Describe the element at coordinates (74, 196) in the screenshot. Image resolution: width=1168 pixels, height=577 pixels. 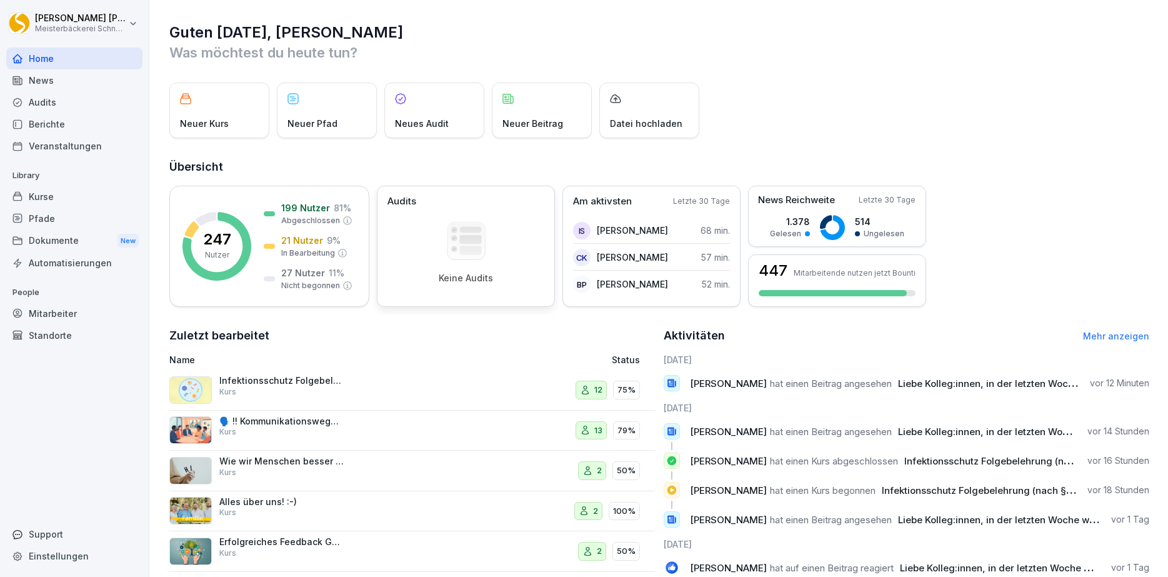
I see `a: Kurse` at that location.